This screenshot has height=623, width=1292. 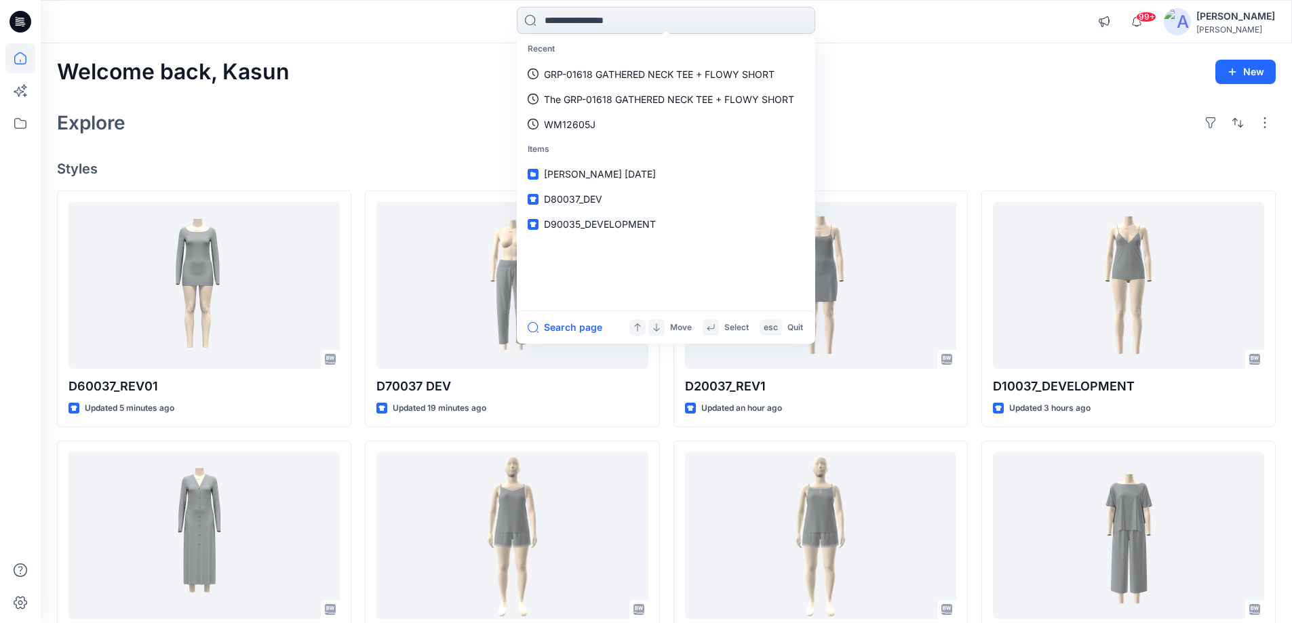 What do you see at coordinates (741, 408) in the screenshot?
I see `p: Updated an hour ago` at bounding box center [741, 408].